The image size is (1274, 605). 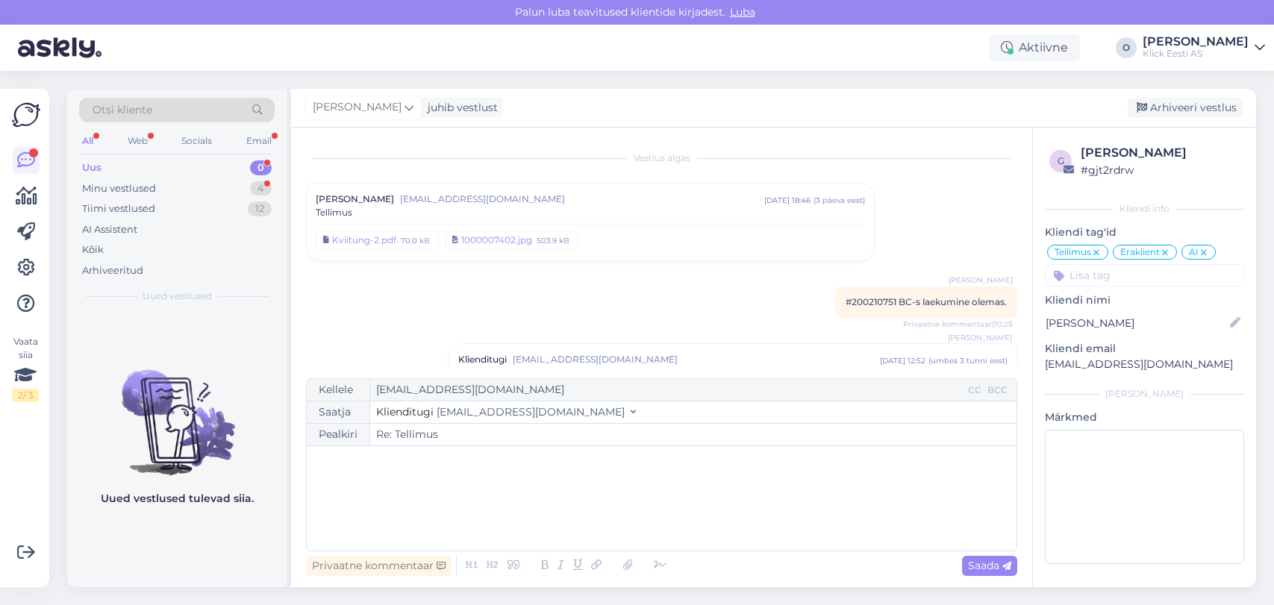 I want to click on div: Minu vestlused, so click(x=119, y=189).